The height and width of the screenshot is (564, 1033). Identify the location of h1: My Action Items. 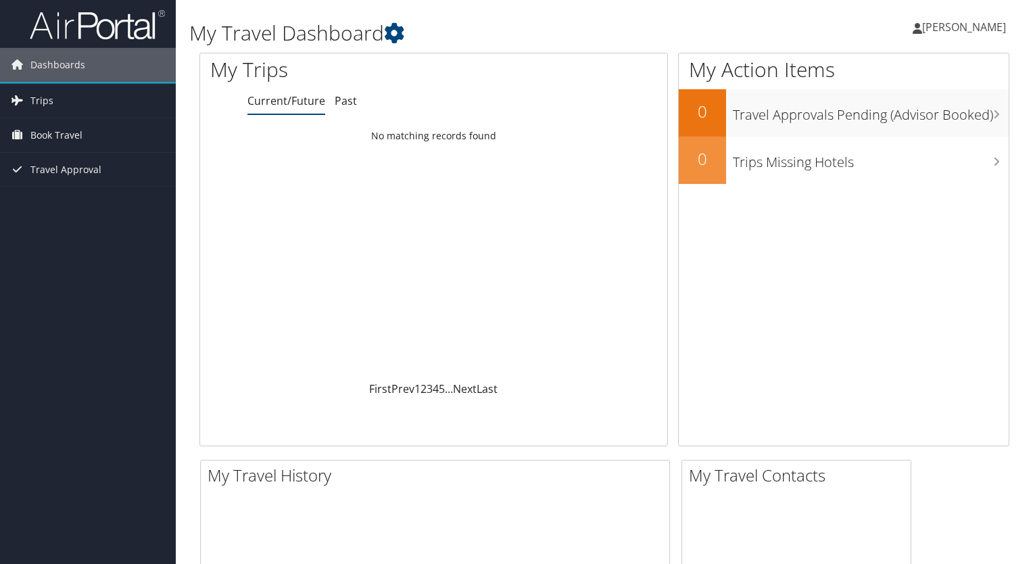
(844, 70).